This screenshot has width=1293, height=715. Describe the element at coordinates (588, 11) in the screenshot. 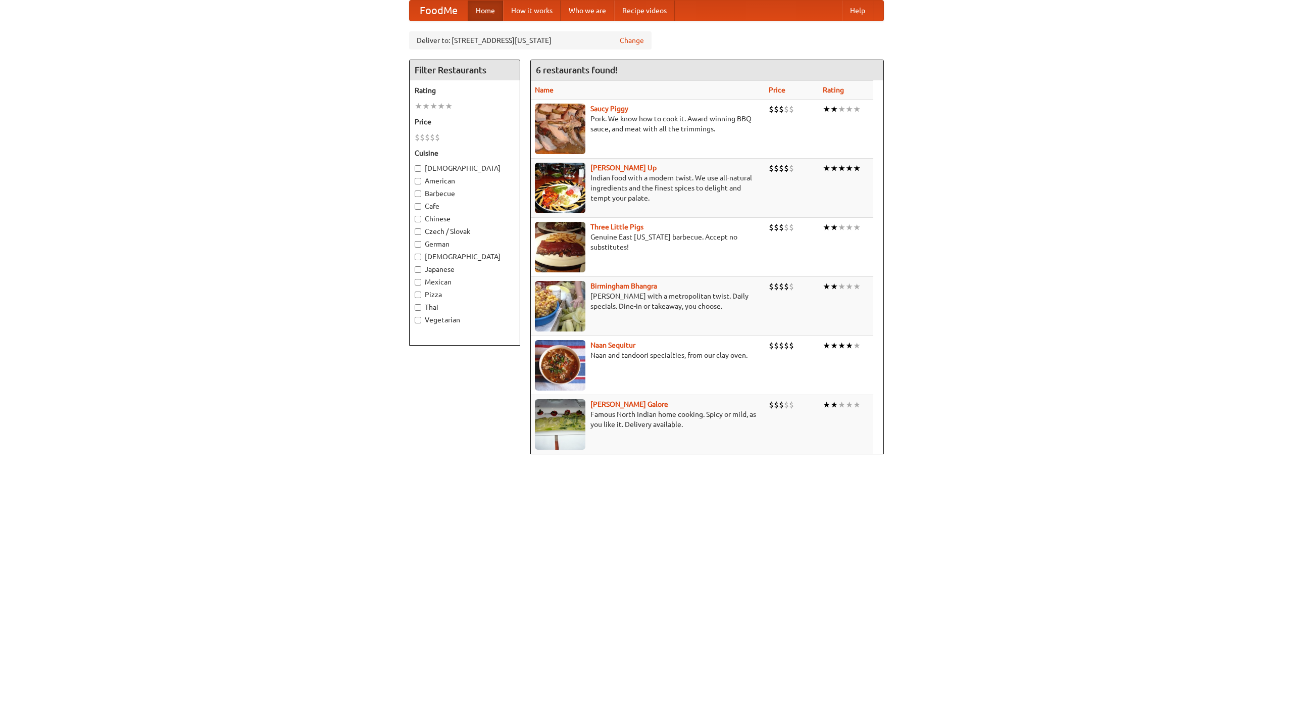

I see `a: Who we are` at that location.